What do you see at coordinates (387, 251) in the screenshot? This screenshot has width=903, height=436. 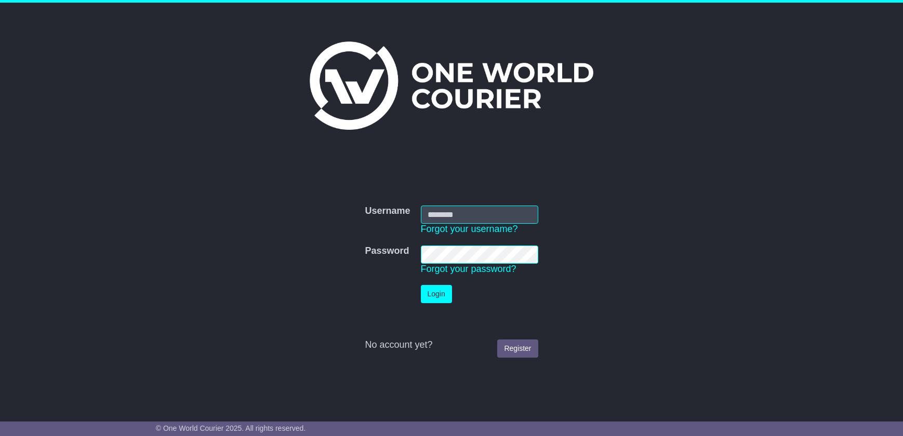 I see `label: Password` at bounding box center [387, 251].